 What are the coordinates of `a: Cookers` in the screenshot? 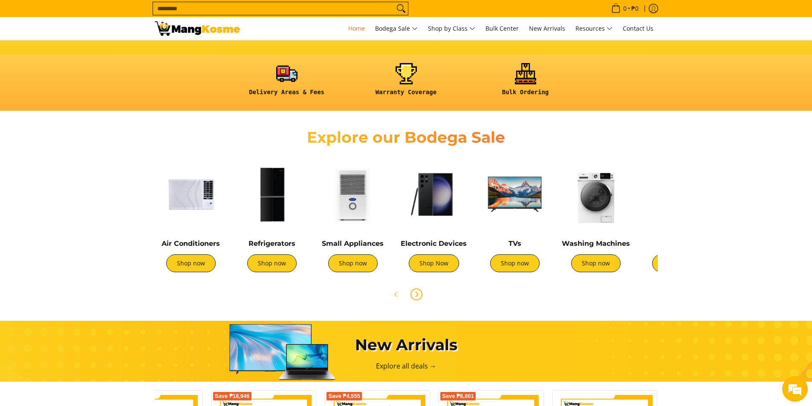 It's located at (677, 194).